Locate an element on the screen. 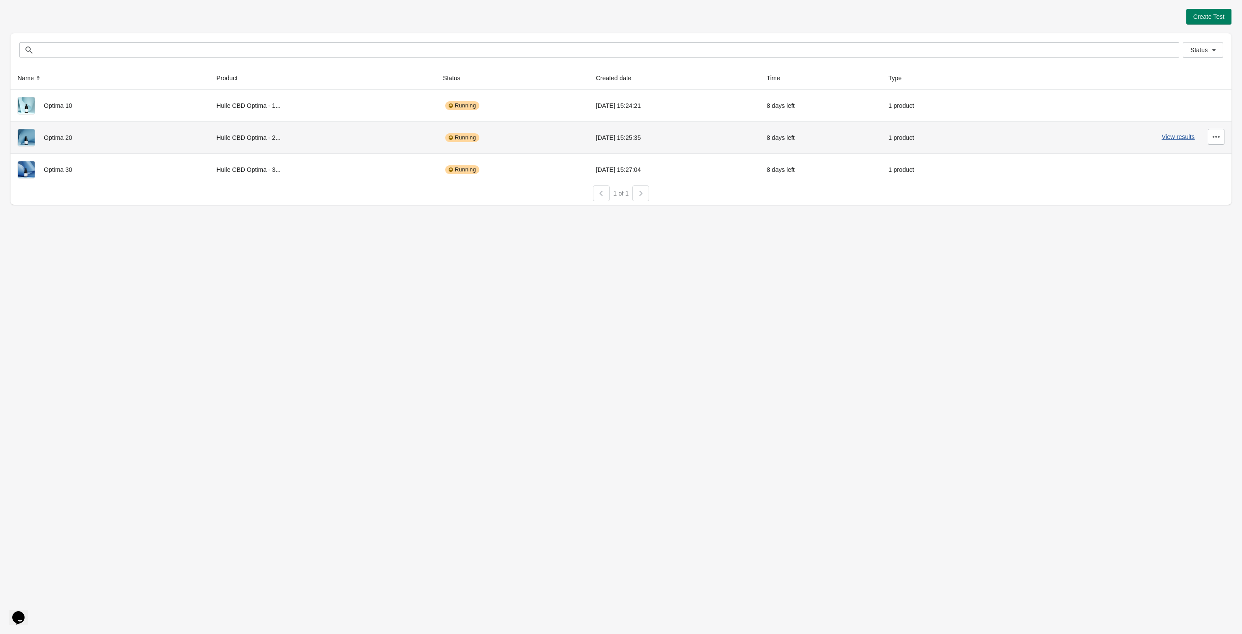 The width and height of the screenshot is (1242, 634). div: Huile CBD Optima - 1... is located at coordinates (323, 106).